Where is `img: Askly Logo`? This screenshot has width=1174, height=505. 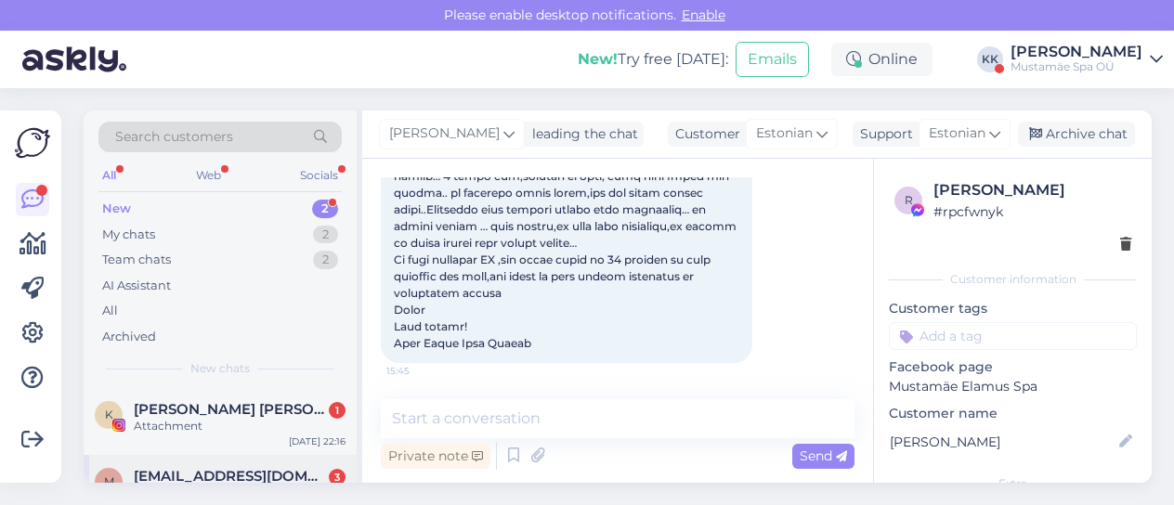
img: Askly Logo is located at coordinates (33, 143).